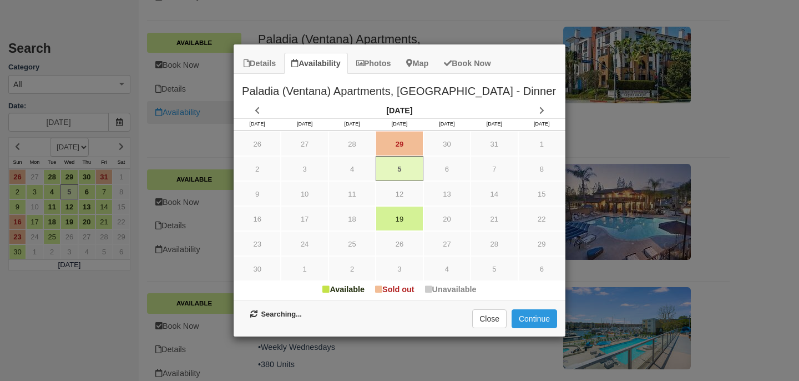 This screenshot has width=799, height=381. I want to click on a: 18, so click(352, 218).